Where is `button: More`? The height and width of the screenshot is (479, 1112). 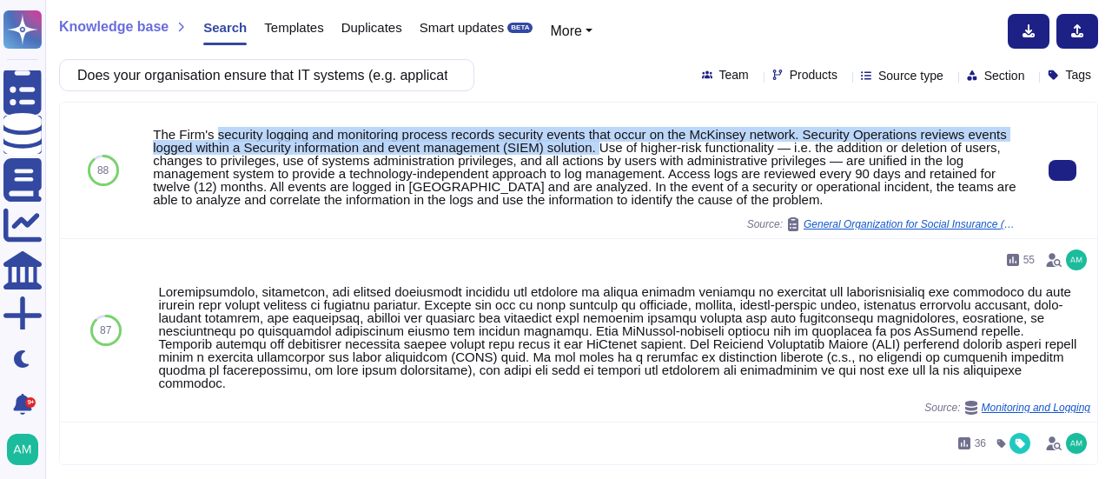 button: More is located at coordinates (571, 31).